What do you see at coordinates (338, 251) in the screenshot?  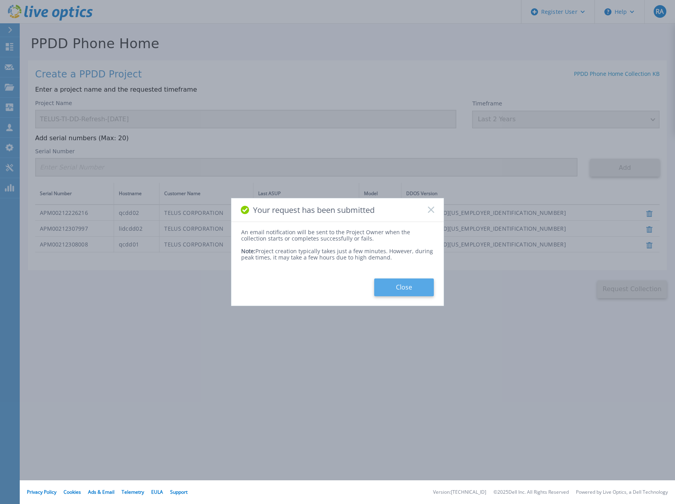 I see `div: Project creation typically takes just a few minutes. However, during peak times, it may take a fe...` at bounding box center [338, 251].